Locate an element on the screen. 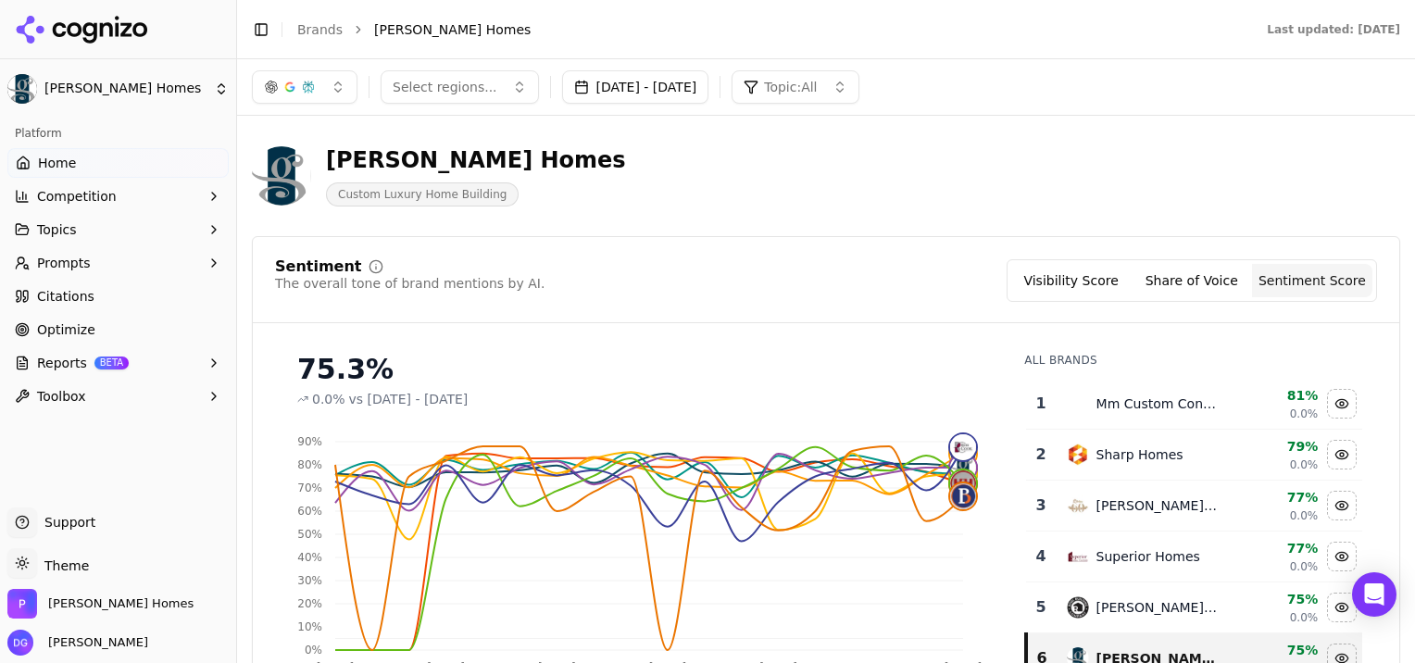  span: Competition is located at coordinates (77, 196).